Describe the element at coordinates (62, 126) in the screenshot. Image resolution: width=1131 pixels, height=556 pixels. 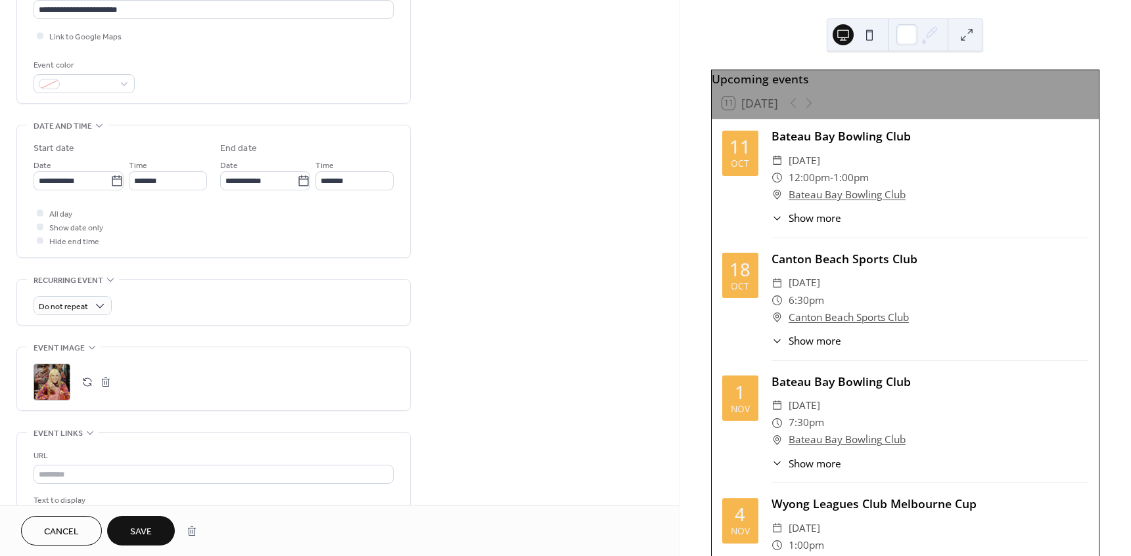
I see `span: Date and time` at that location.